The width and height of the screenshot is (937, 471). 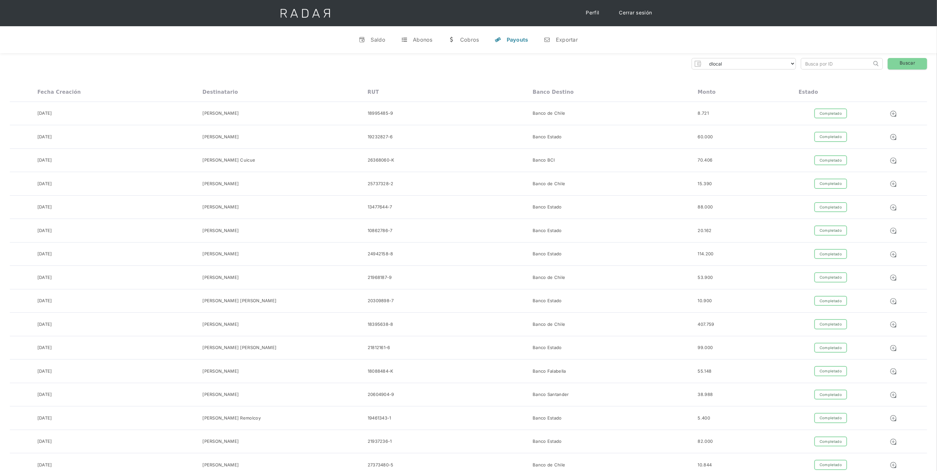 I want to click on div: 99.000, so click(x=706, y=348).